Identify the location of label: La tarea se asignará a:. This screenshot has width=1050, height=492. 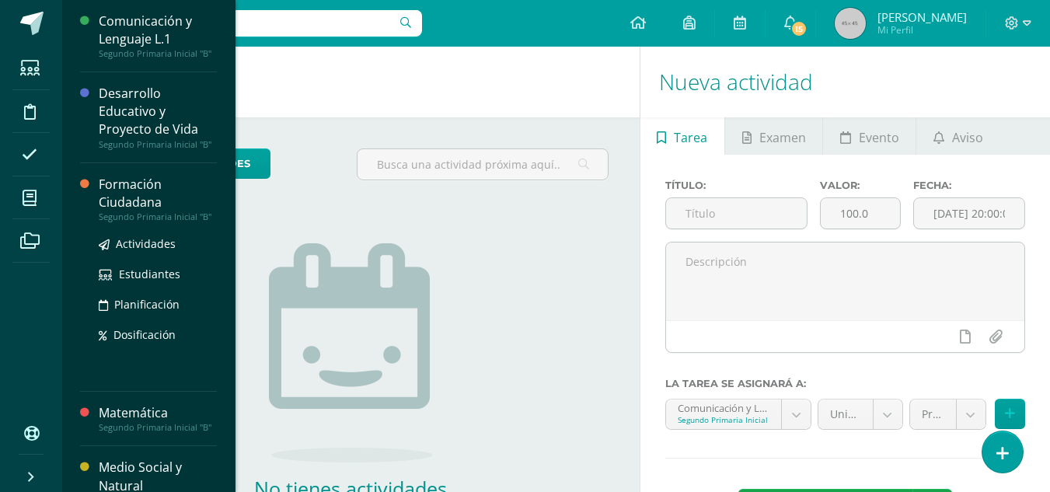
(845, 383).